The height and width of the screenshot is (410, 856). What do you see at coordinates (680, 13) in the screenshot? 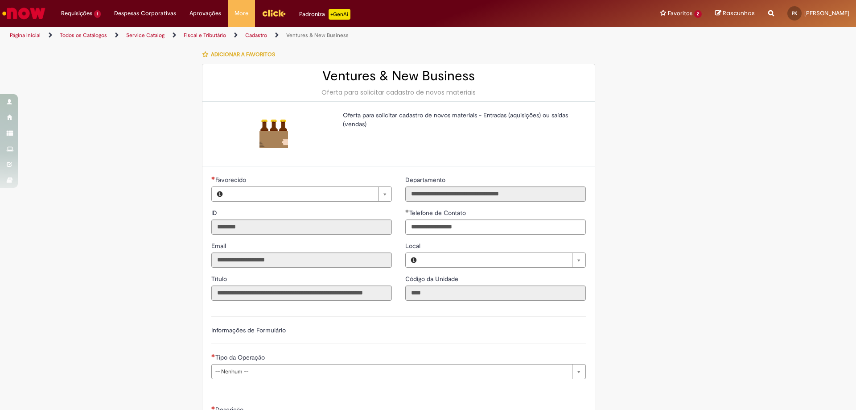
I see `span: Favoritos` at bounding box center [680, 13].